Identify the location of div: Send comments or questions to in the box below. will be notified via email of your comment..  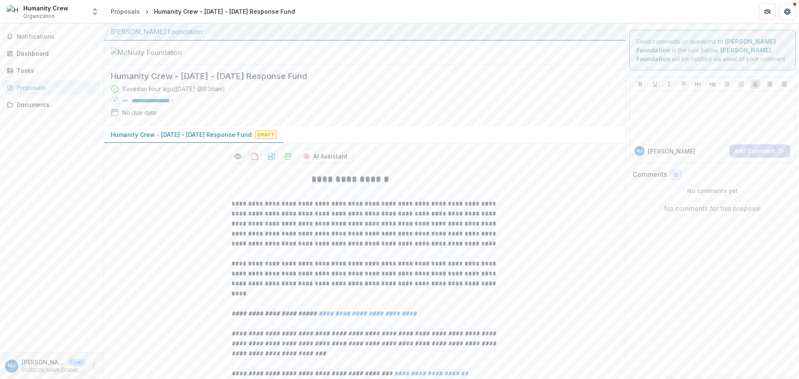
(713, 50).